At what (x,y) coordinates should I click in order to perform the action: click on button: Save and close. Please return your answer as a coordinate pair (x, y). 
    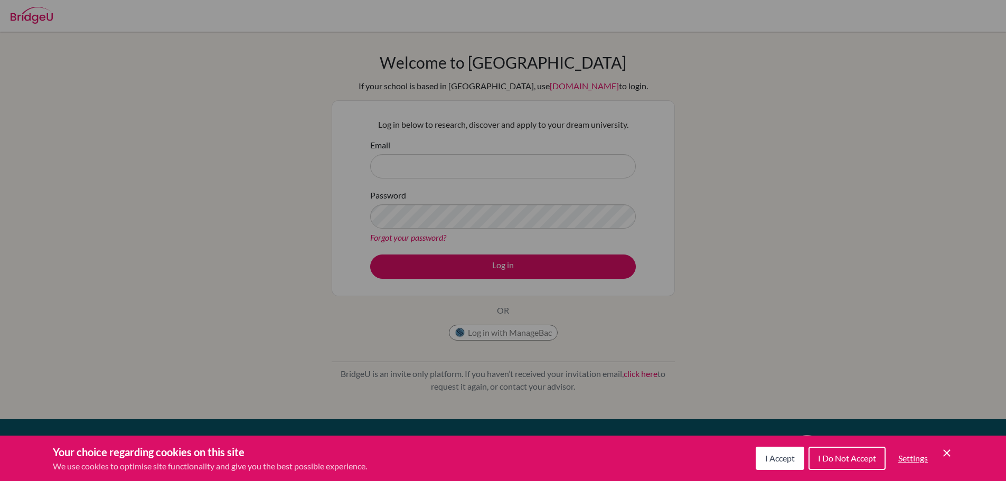
    Looking at the image, I should click on (947, 453).